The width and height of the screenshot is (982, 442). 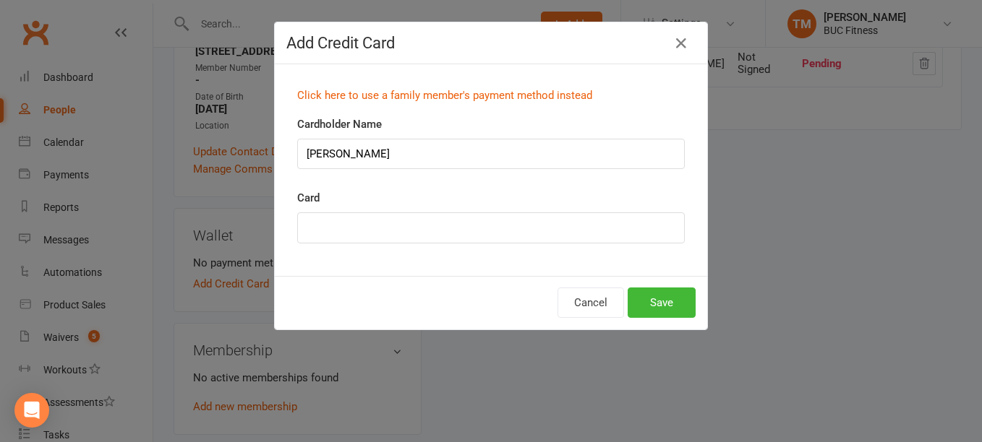 I want to click on button: Cancel, so click(x=591, y=303).